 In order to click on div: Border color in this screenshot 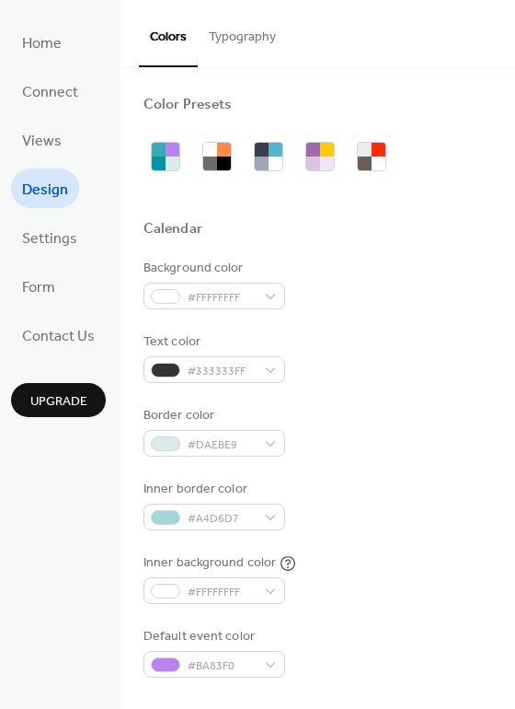, I will do `click(213, 415)`.